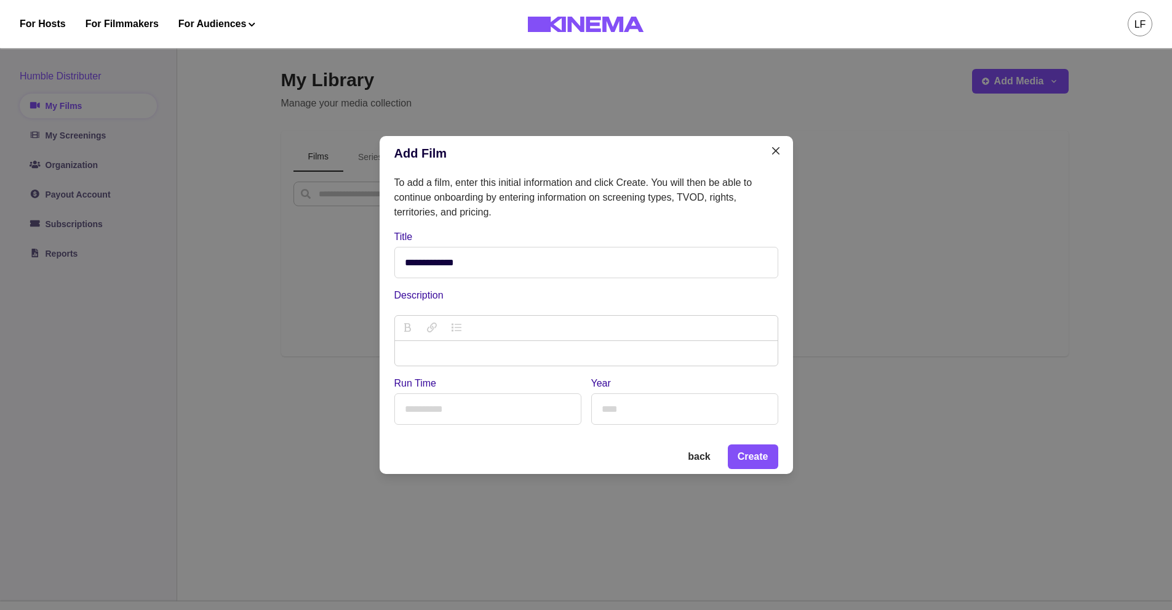 This screenshot has height=610, width=1172. I want to click on button: Create, so click(753, 456).